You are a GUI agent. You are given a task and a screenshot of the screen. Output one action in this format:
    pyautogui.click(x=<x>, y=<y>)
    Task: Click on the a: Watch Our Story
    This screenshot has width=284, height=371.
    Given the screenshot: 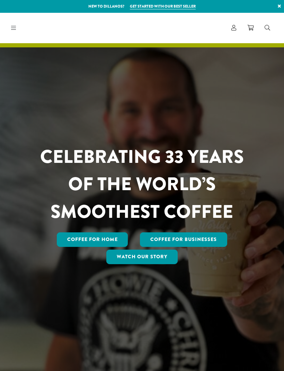 What is the action you would take?
    pyautogui.click(x=142, y=257)
    